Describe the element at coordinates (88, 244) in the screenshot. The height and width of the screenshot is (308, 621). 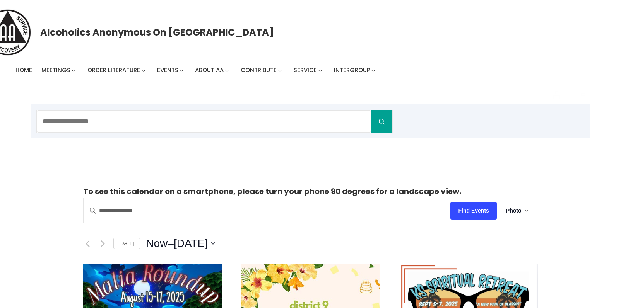
I see `a: Previous Events` at that location.